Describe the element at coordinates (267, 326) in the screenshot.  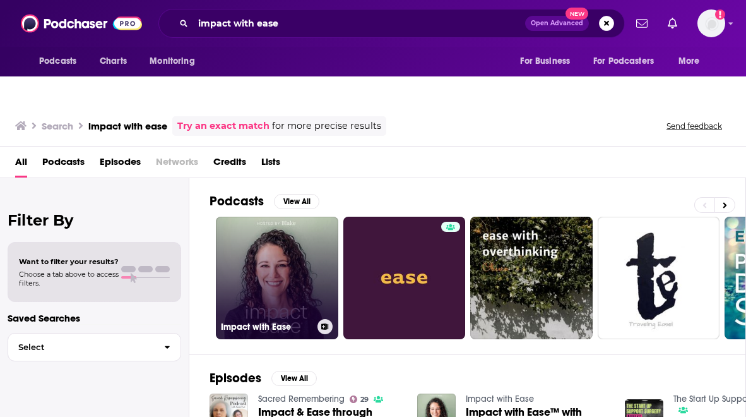
I see `h3: Impact with Ease` at that location.